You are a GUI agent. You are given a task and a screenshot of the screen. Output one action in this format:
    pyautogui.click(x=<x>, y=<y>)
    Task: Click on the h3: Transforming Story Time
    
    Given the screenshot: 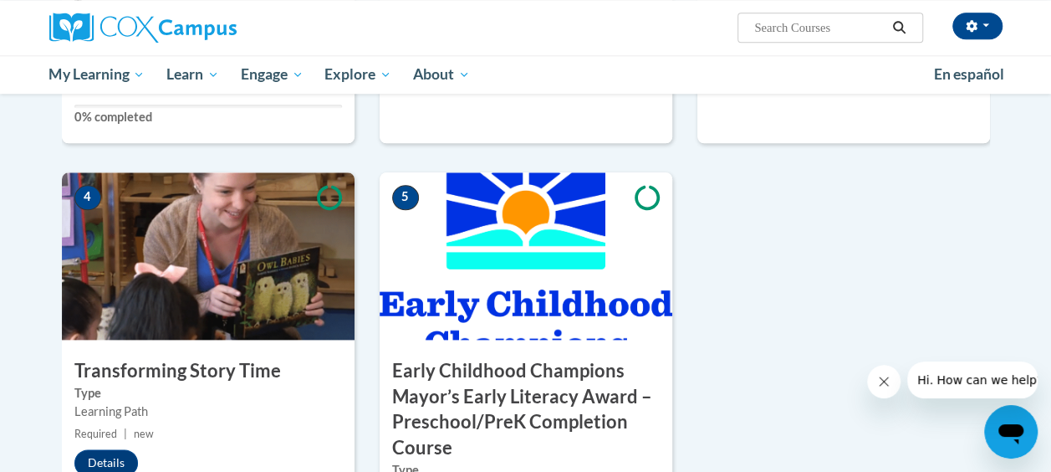 What is the action you would take?
    pyautogui.click(x=208, y=370)
    